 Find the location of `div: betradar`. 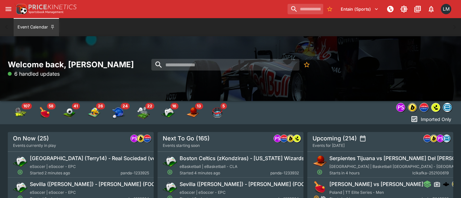

div: betradar is located at coordinates (447, 108).